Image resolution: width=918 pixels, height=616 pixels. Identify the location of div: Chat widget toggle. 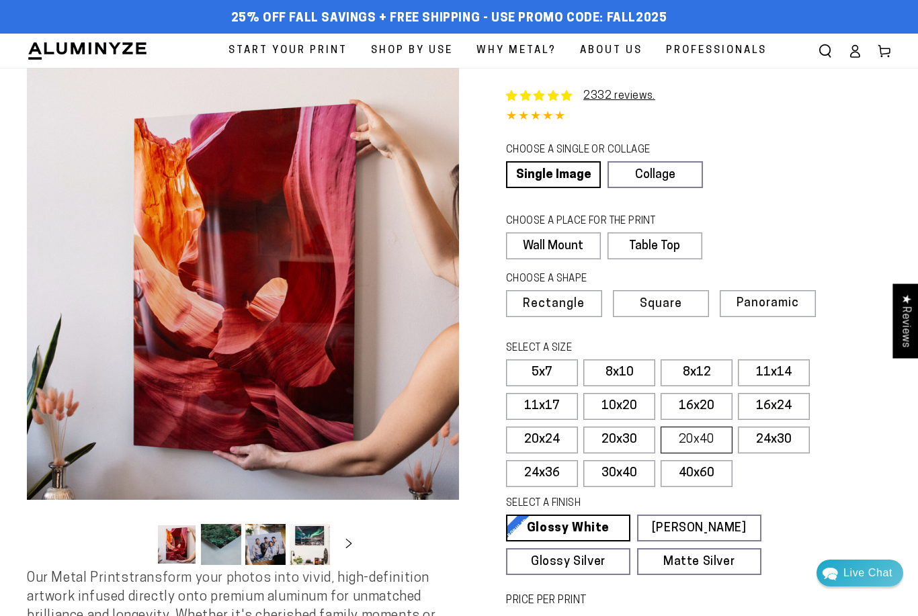
(860, 573).